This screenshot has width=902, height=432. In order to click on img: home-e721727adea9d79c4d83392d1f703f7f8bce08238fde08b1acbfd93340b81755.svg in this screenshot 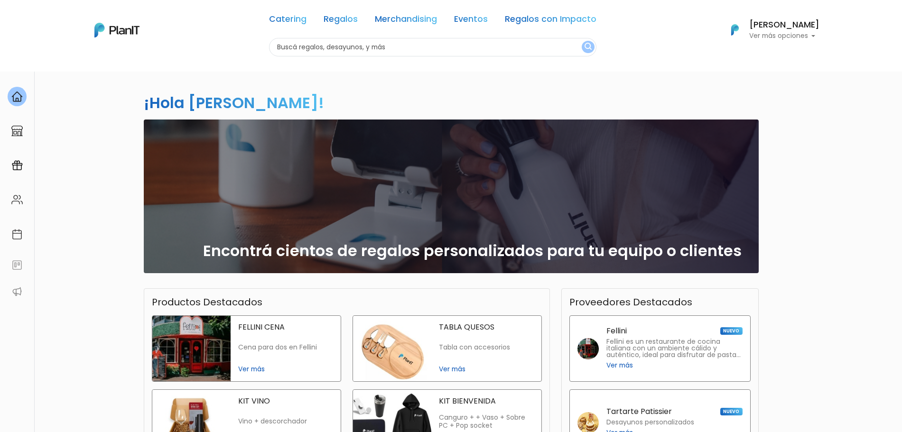, I will do `click(17, 97)`.